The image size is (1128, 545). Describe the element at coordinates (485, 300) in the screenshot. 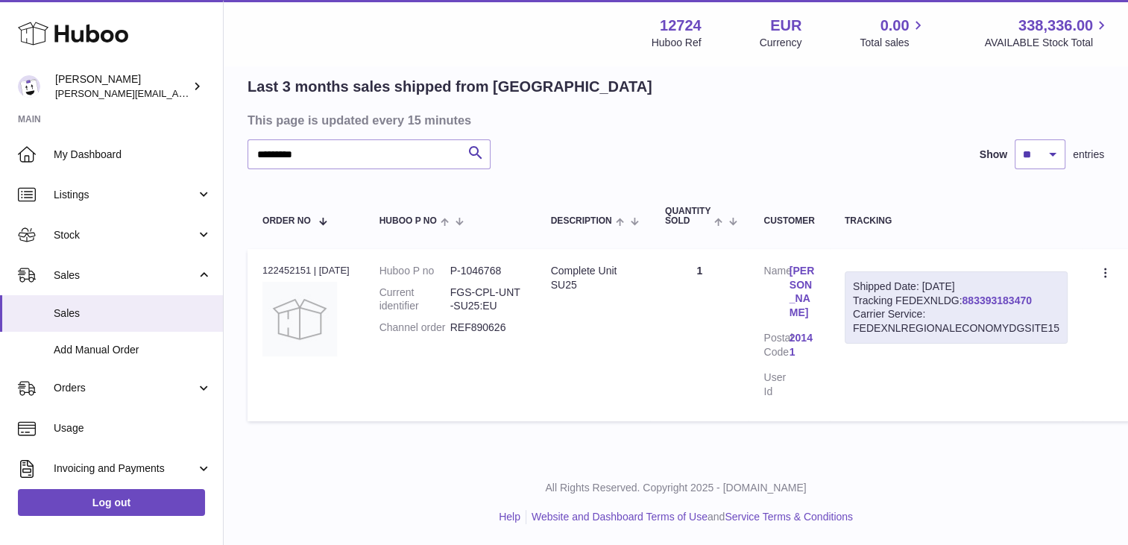

I see `dd: FGS-CPL-UNT-SU25:EU` at that location.